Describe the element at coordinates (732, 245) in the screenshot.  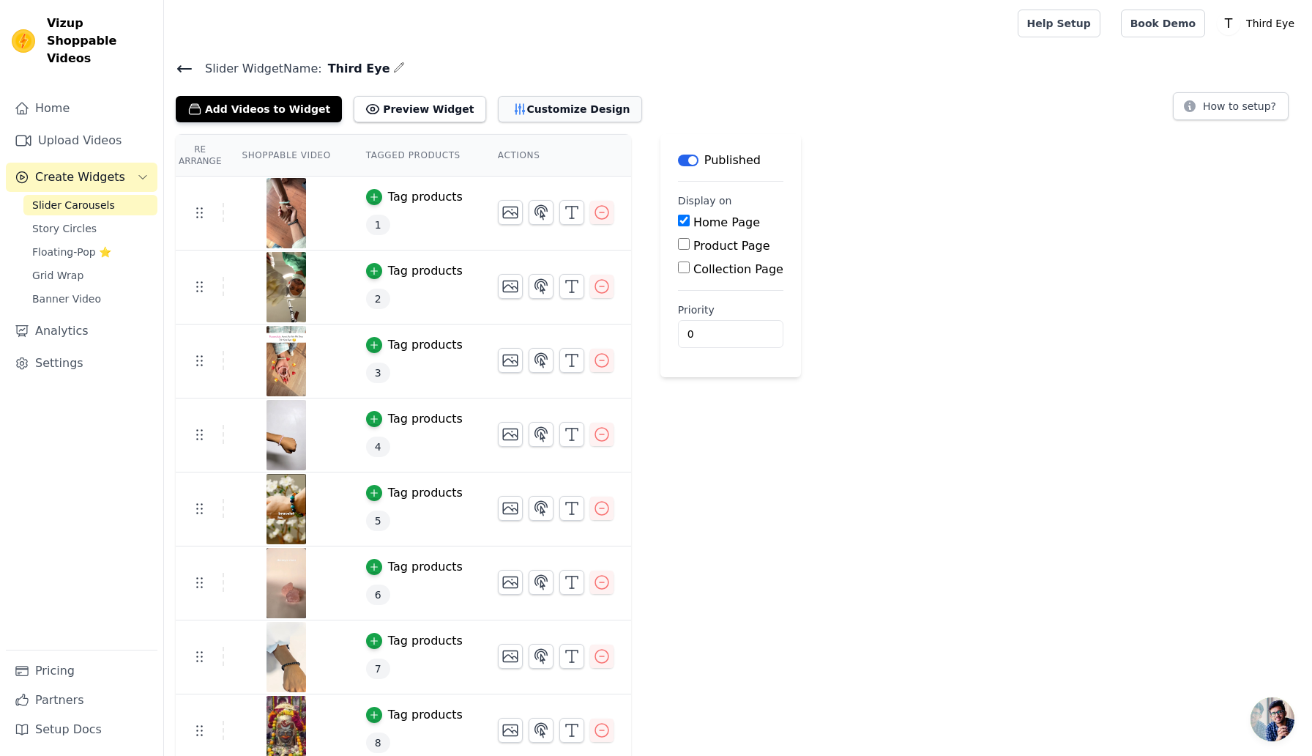
I see `label: Product Page` at that location.